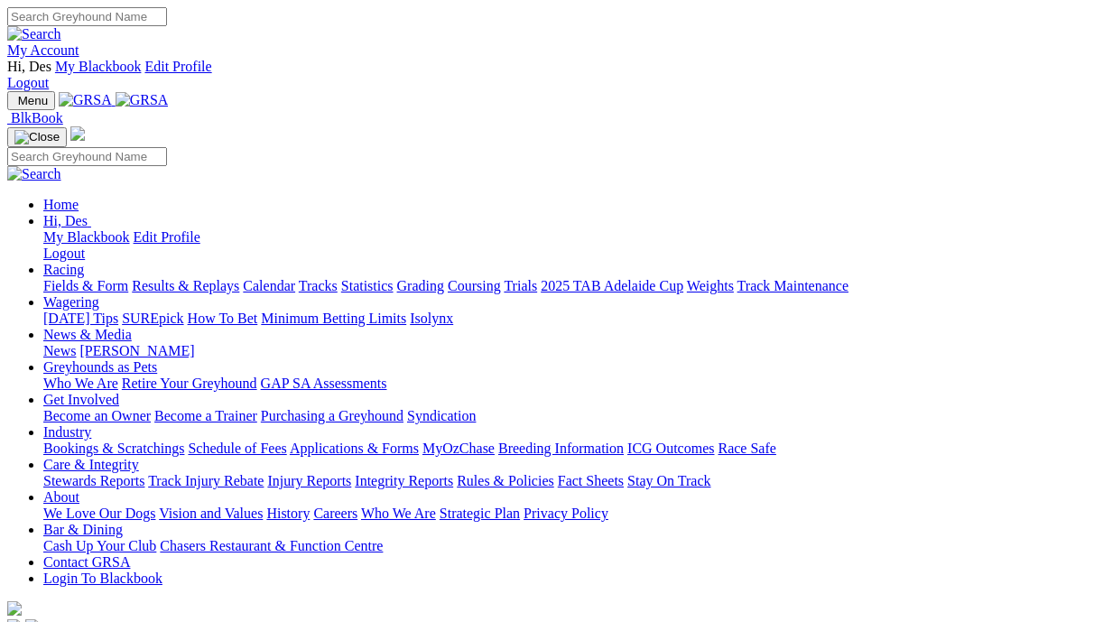  Describe the element at coordinates (97, 415) in the screenshot. I see `a: Become an Owner` at that location.